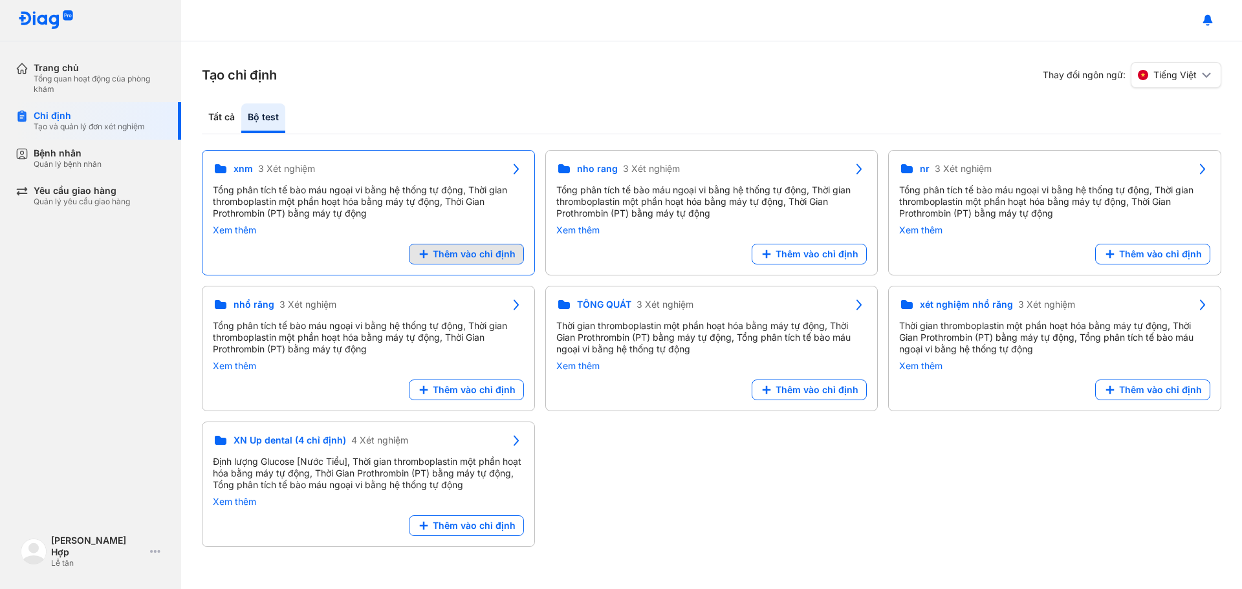 The height and width of the screenshot is (589, 1242). What do you see at coordinates (604, 305) in the screenshot?
I see `span: TỔNG QUÁT` at bounding box center [604, 305].